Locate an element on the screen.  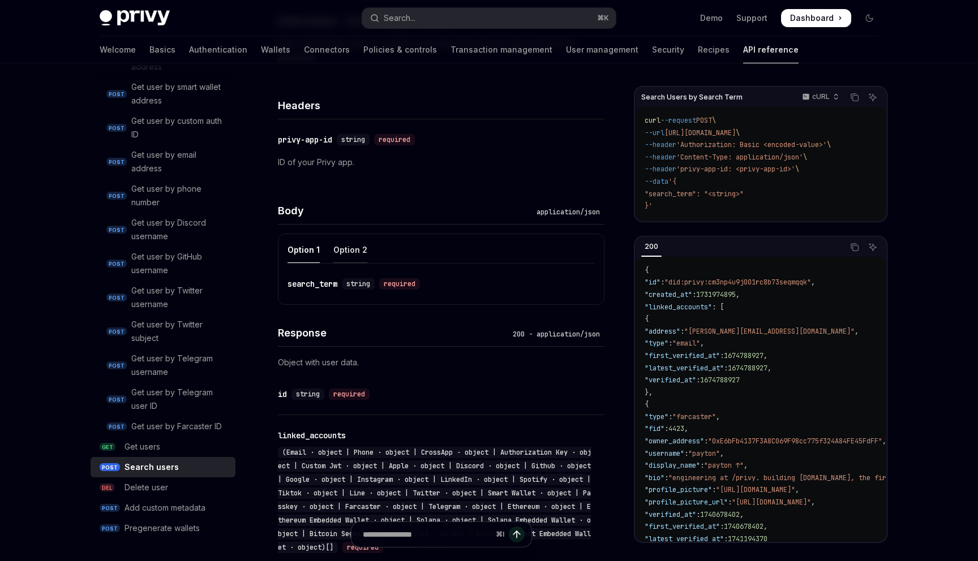
span: --header is located at coordinates (660, 145).